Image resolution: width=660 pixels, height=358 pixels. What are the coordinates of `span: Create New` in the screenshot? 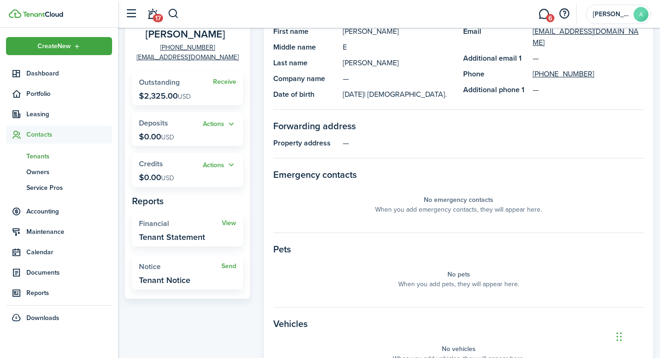 It's located at (54, 46).